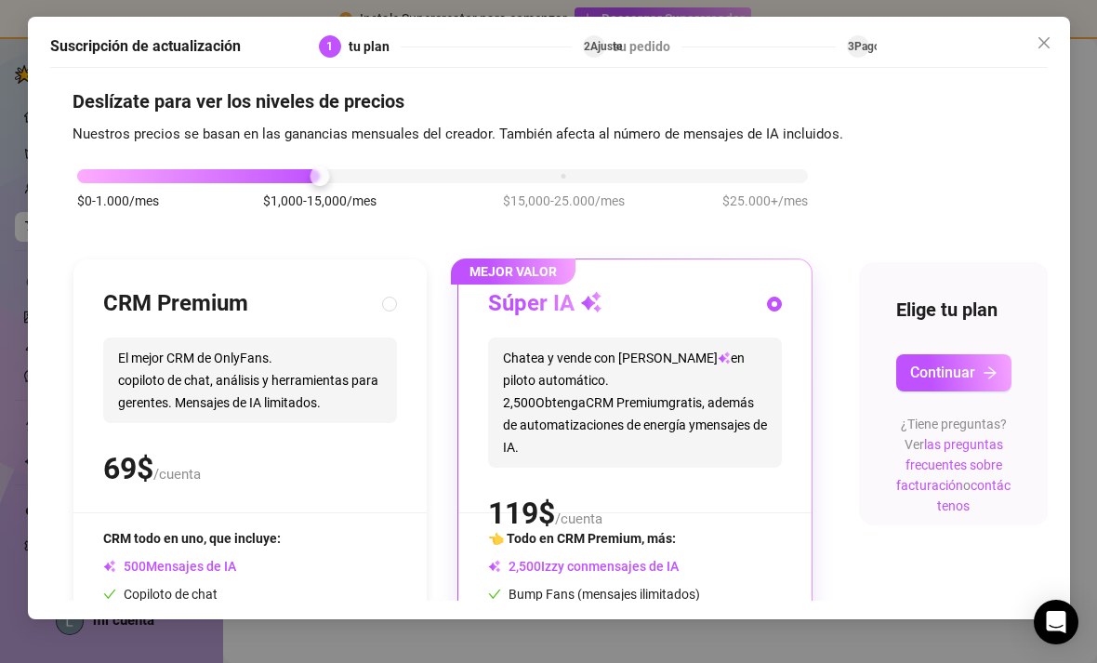 The width and height of the screenshot is (1097, 663). Describe the element at coordinates (953, 309) in the screenshot. I see `h4: Elige tu plan` at that location.